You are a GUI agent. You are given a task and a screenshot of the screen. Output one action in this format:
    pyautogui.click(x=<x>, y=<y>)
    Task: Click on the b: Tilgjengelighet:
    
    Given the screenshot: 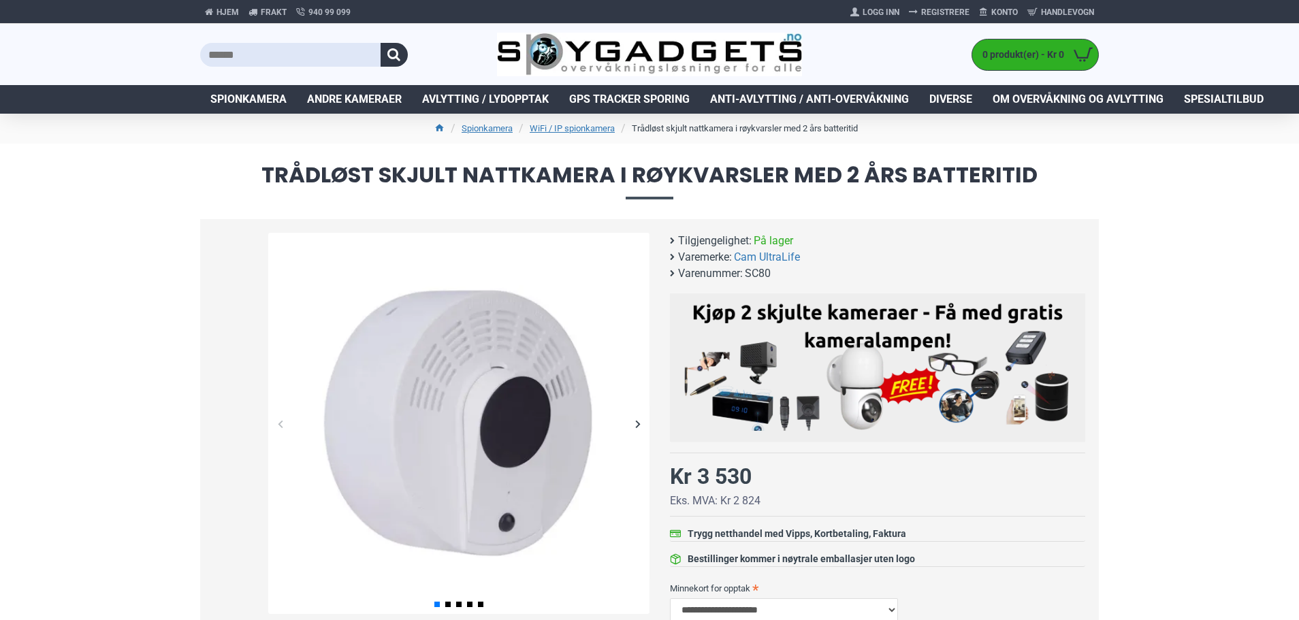 What is the action you would take?
    pyautogui.click(x=715, y=241)
    